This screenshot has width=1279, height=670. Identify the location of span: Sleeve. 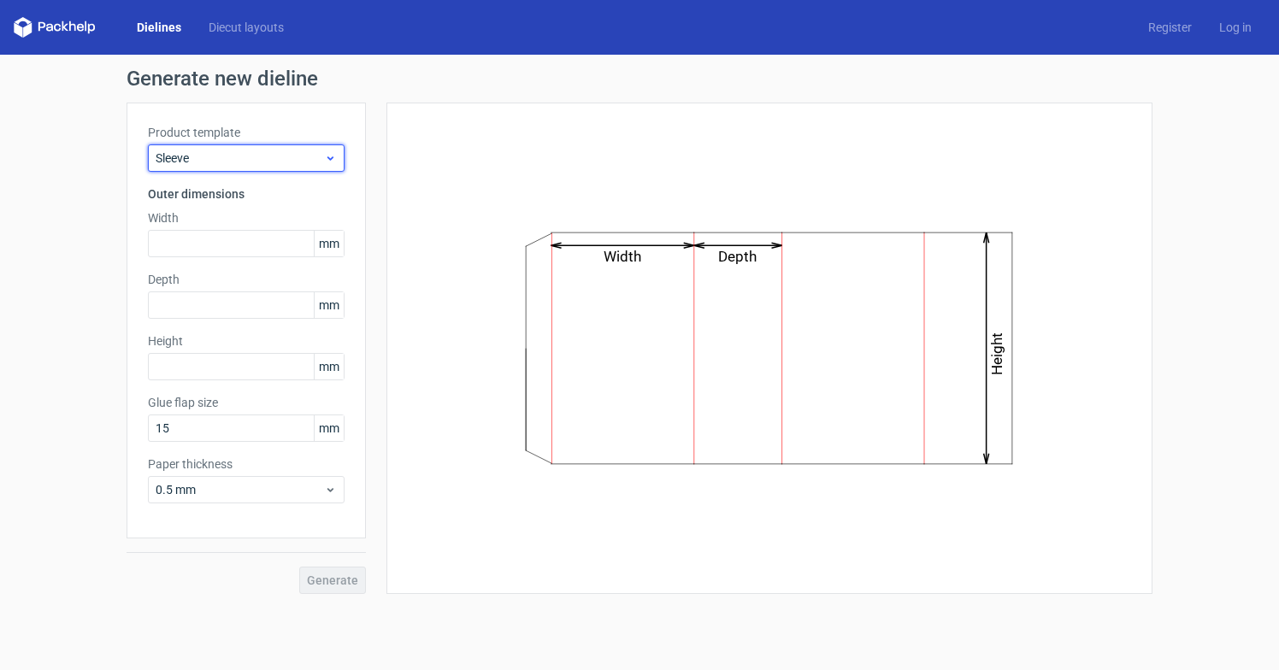
(239, 158).